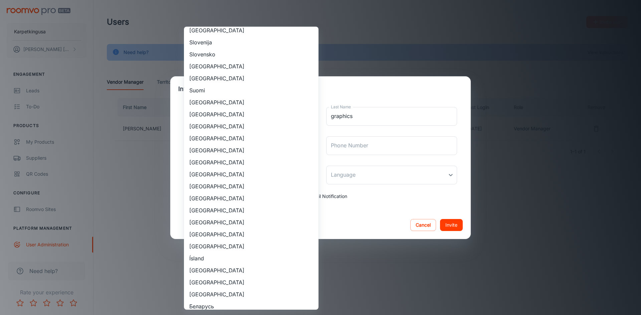 This screenshot has width=641, height=315. I want to click on li: Беларусь, so click(251, 307).